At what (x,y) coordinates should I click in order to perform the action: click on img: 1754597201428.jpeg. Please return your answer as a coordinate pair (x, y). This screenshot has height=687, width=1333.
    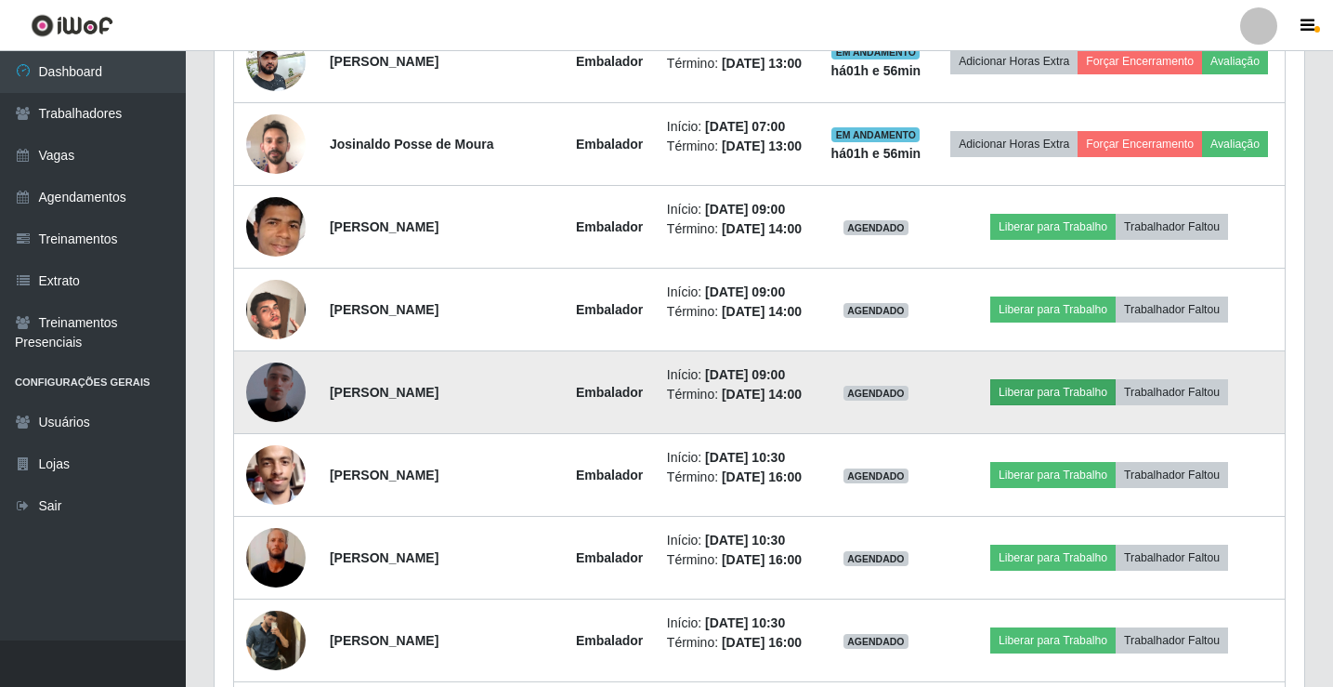
    Looking at the image, I should click on (276, 392).